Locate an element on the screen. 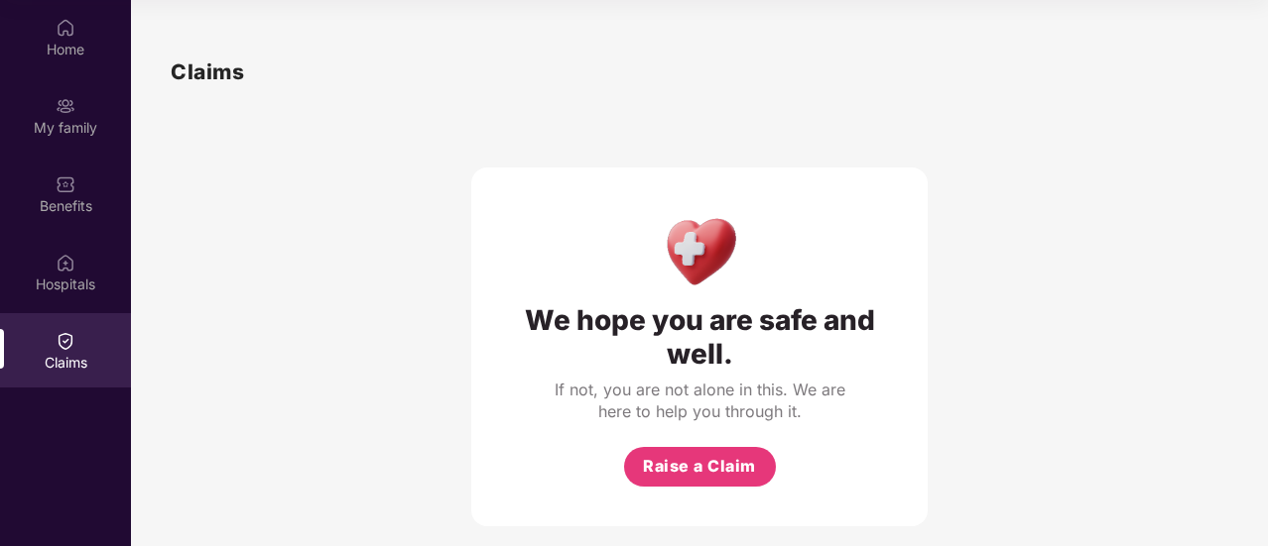 The image size is (1268, 546). img: Health Care is located at coordinates (699, 250).